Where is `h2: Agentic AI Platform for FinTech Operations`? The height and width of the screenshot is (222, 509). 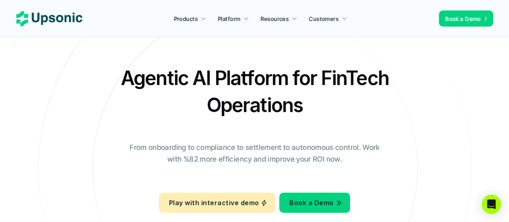
h2: Agentic AI Platform for FinTech Operations is located at coordinates (255, 91).